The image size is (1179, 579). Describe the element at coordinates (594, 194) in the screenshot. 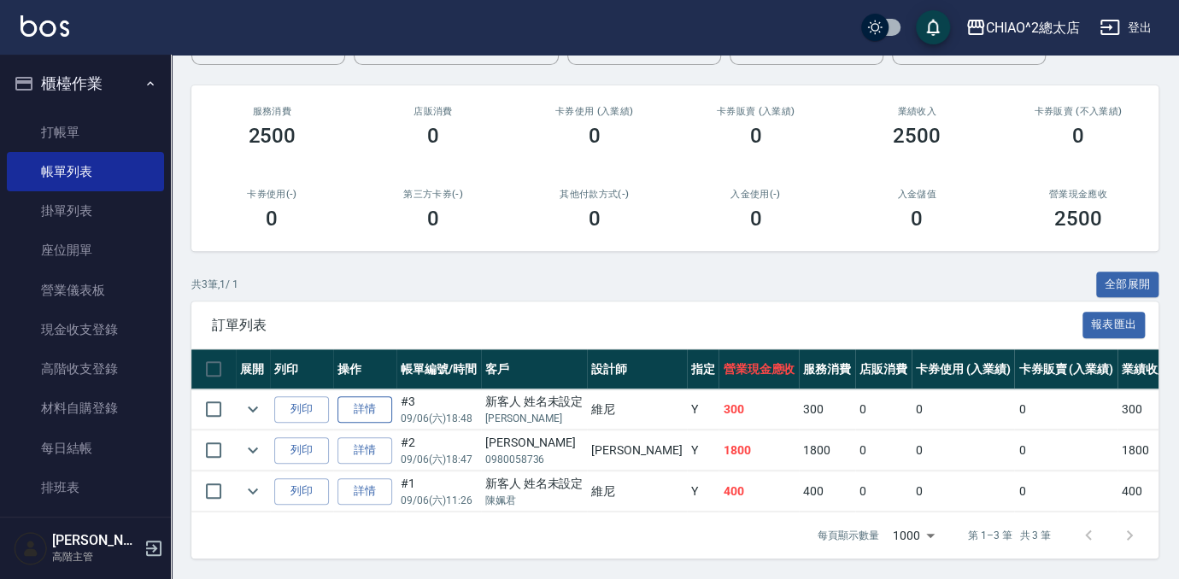

I see `h2: 其他付款方式(-)` at that location.